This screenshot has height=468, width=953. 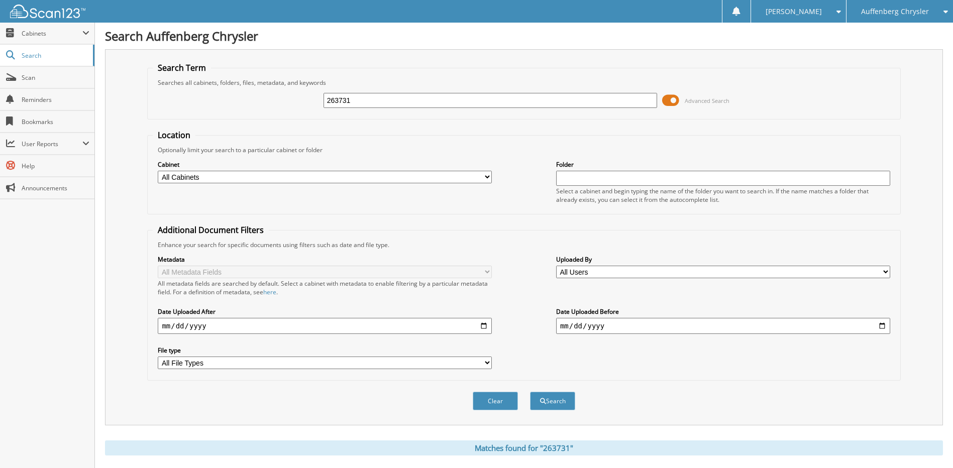 What do you see at coordinates (211, 230) in the screenshot?
I see `legend: Additional Document Filters` at bounding box center [211, 230].